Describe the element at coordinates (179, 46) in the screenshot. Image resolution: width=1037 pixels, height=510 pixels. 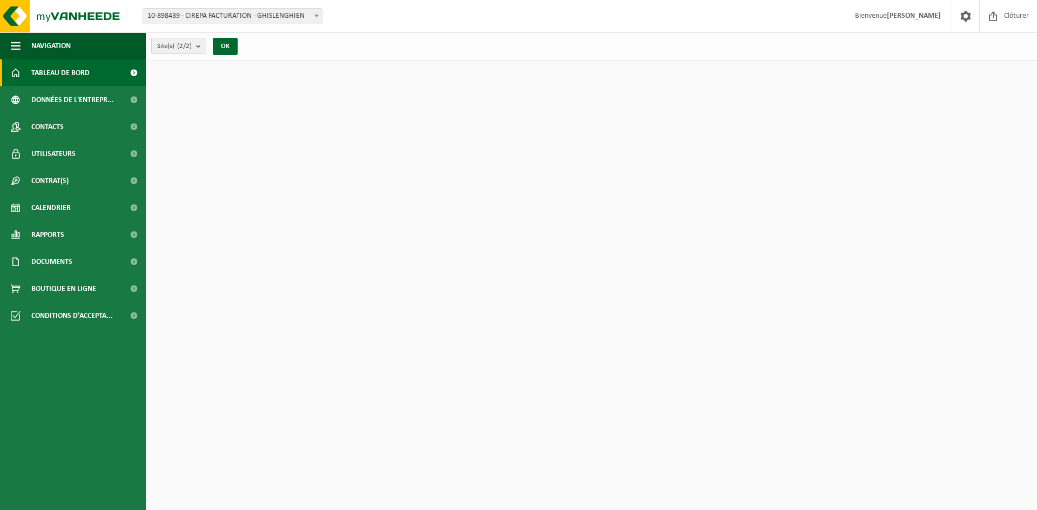
I see `button: Site(s)(2/2)` at that location.